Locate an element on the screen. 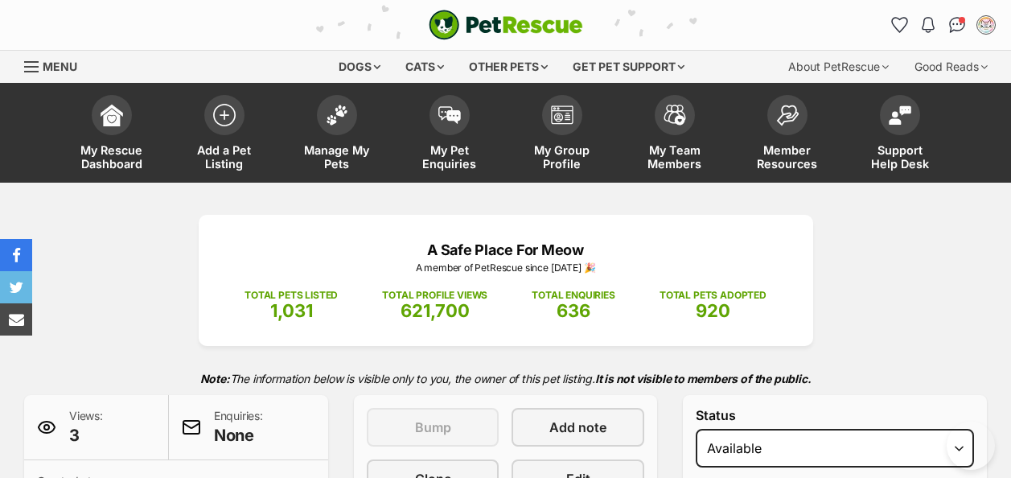 Image resolution: width=1011 pixels, height=478 pixels. img: notifications-46538b983faf8c2785f20acdc204bb7945ddae34d4c08c2a6579f10ce5e182be.svg is located at coordinates (928, 25).